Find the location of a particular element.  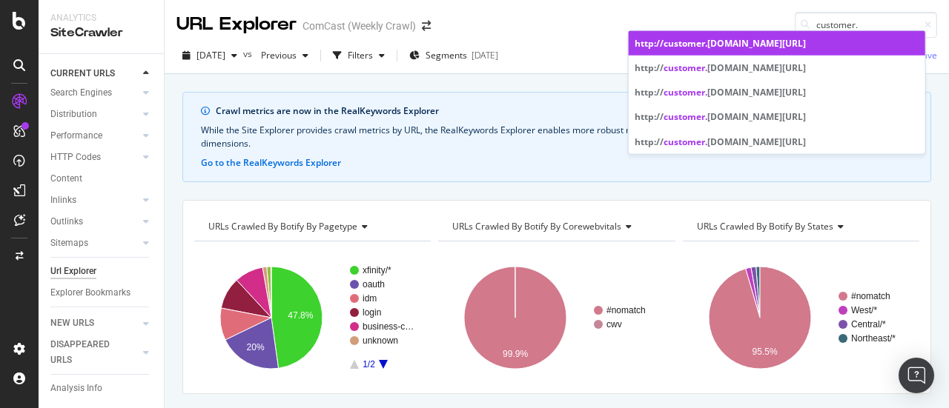

a: Search Engines is located at coordinates (94, 93).